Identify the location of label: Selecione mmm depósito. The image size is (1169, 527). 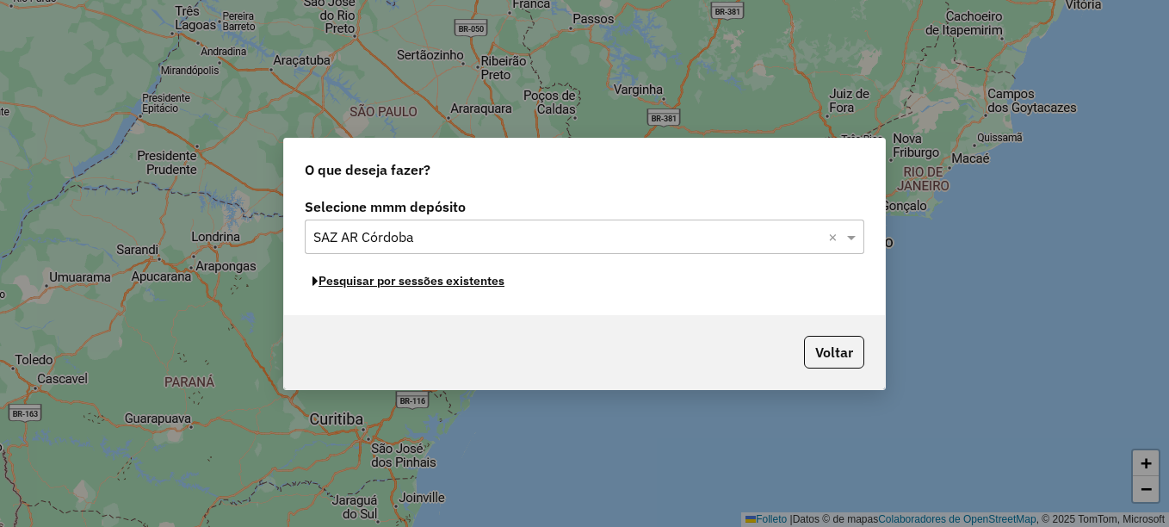
(584, 207).